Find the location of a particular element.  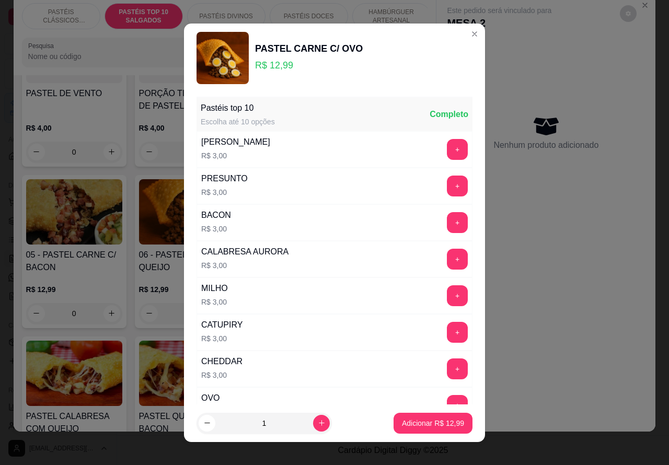

div: Completo is located at coordinates (449, 114).